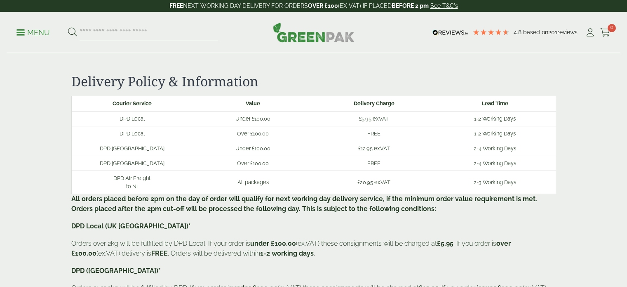  Describe the element at coordinates (612, 28) in the screenshot. I see `span: 0` at that location.